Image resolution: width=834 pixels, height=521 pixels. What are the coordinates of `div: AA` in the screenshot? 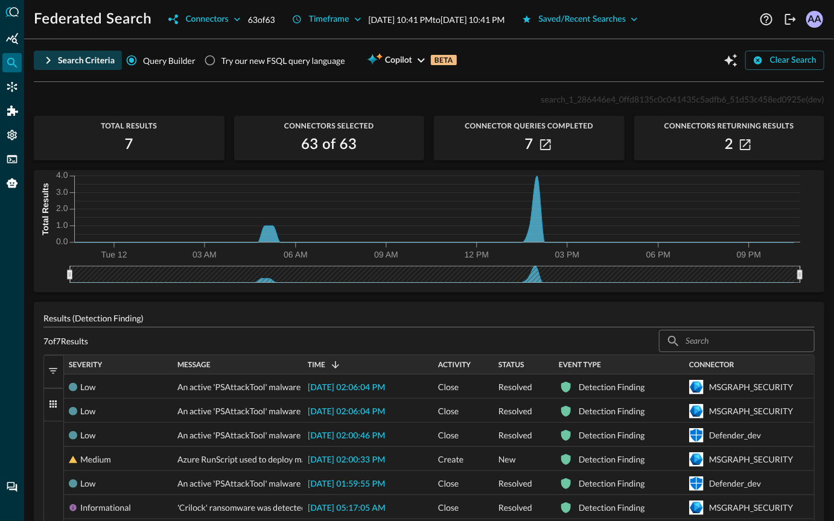 It's located at (815, 19).